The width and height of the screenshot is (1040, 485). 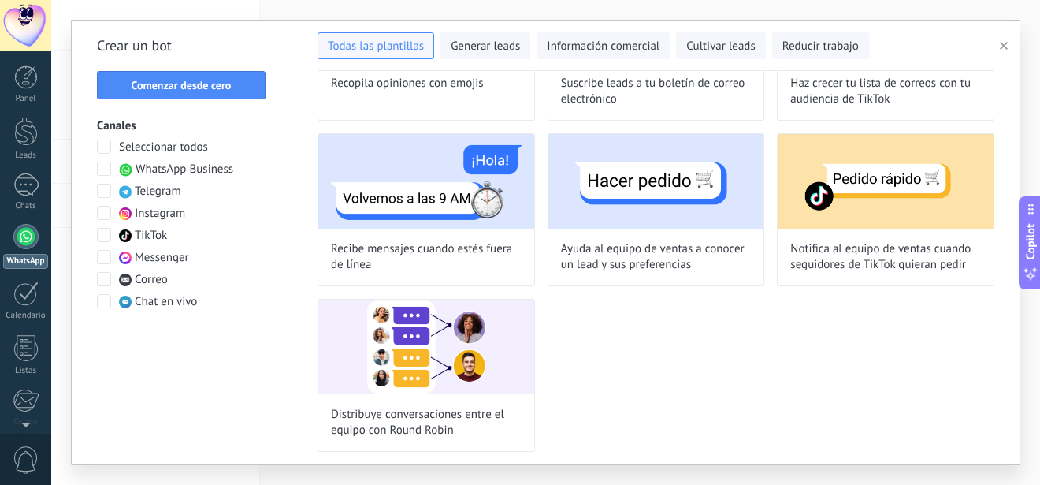 What do you see at coordinates (160, 214) in the screenshot?
I see `span: Instagram` at bounding box center [160, 214].